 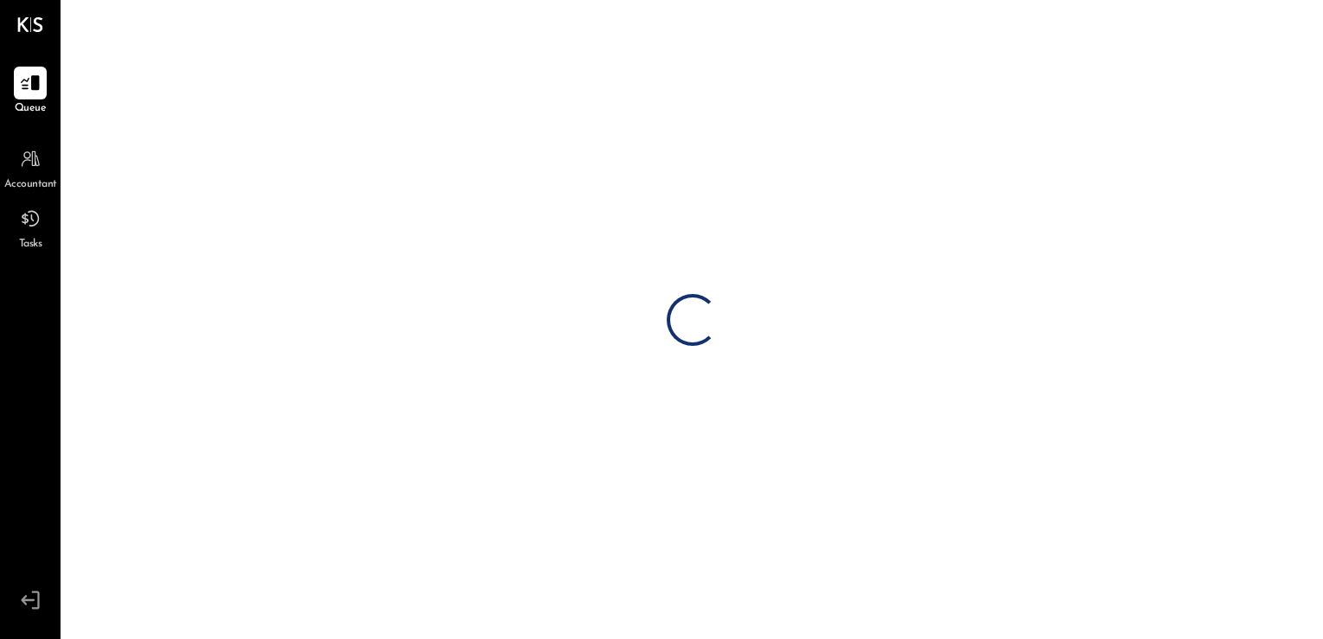 I want to click on span: Tasks, so click(x=30, y=245).